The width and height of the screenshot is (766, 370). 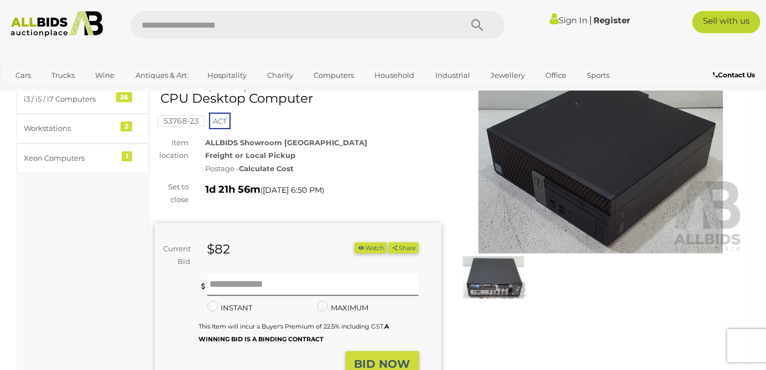 I want to click on a: Cars, so click(x=23, y=75).